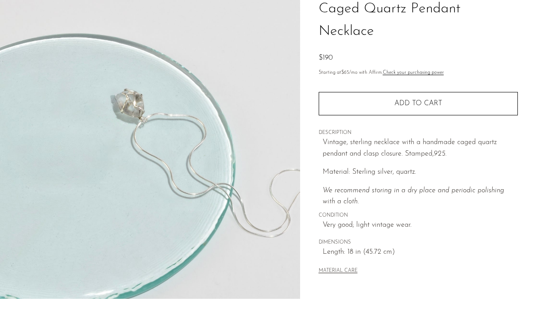 This screenshot has height=309, width=536. What do you see at coordinates (338, 271) in the screenshot?
I see `button: MATERIAL CARE` at bounding box center [338, 271].